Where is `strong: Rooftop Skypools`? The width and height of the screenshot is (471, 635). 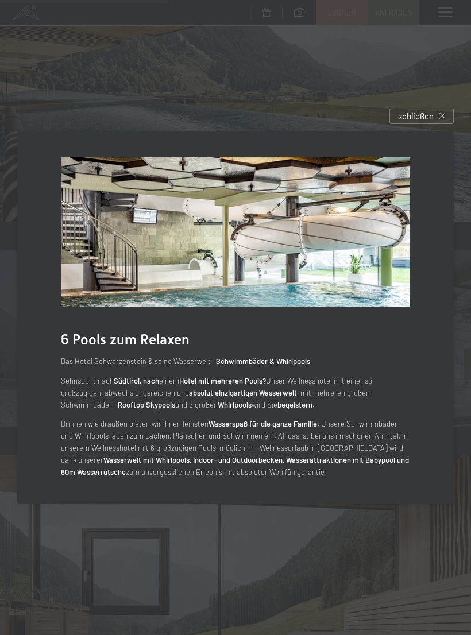 strong: Rooftop Skypools is located at coordinates (146, 405).